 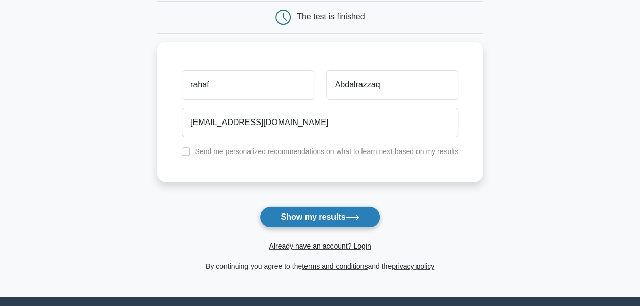 What do you see at coordinates (320, 123) in the screenshot?
I see `input: Email` at bounding box center [320, 123].